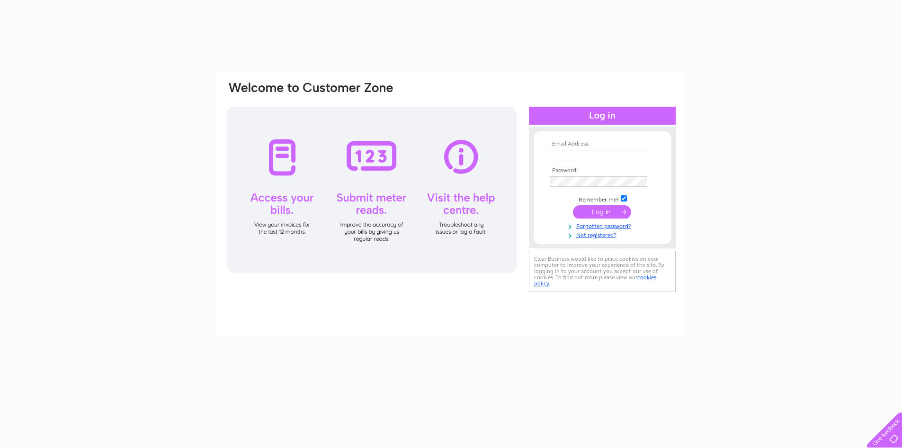 This screenshot has height=448, width=902. I want to click on input: Submit, so click(602, 212).